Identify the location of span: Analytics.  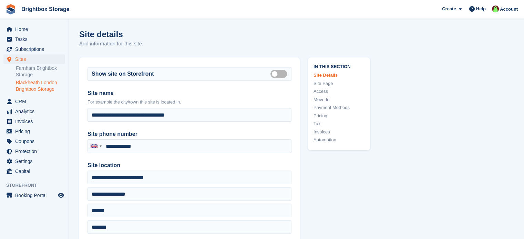
(36, 112).